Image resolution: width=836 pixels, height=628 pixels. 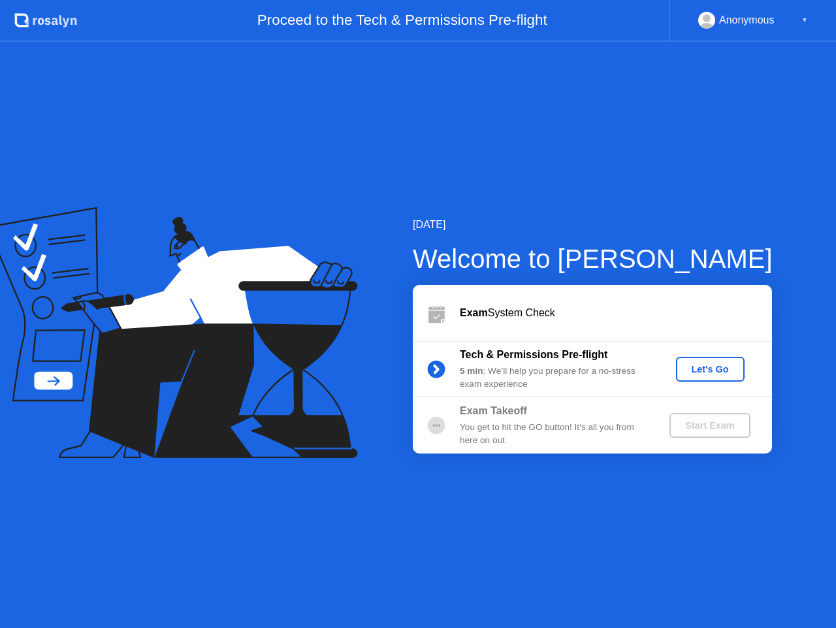 I want to click on div: Let's Go, so click(x=710, y=369).